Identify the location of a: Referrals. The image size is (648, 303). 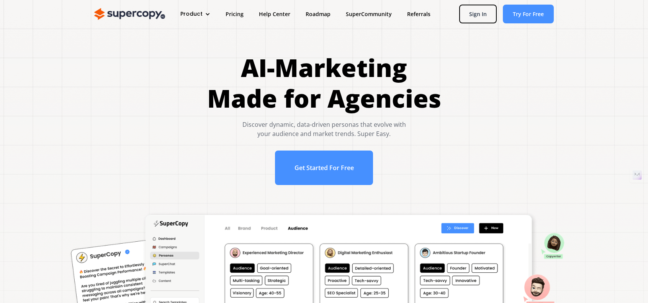
(419, 14).